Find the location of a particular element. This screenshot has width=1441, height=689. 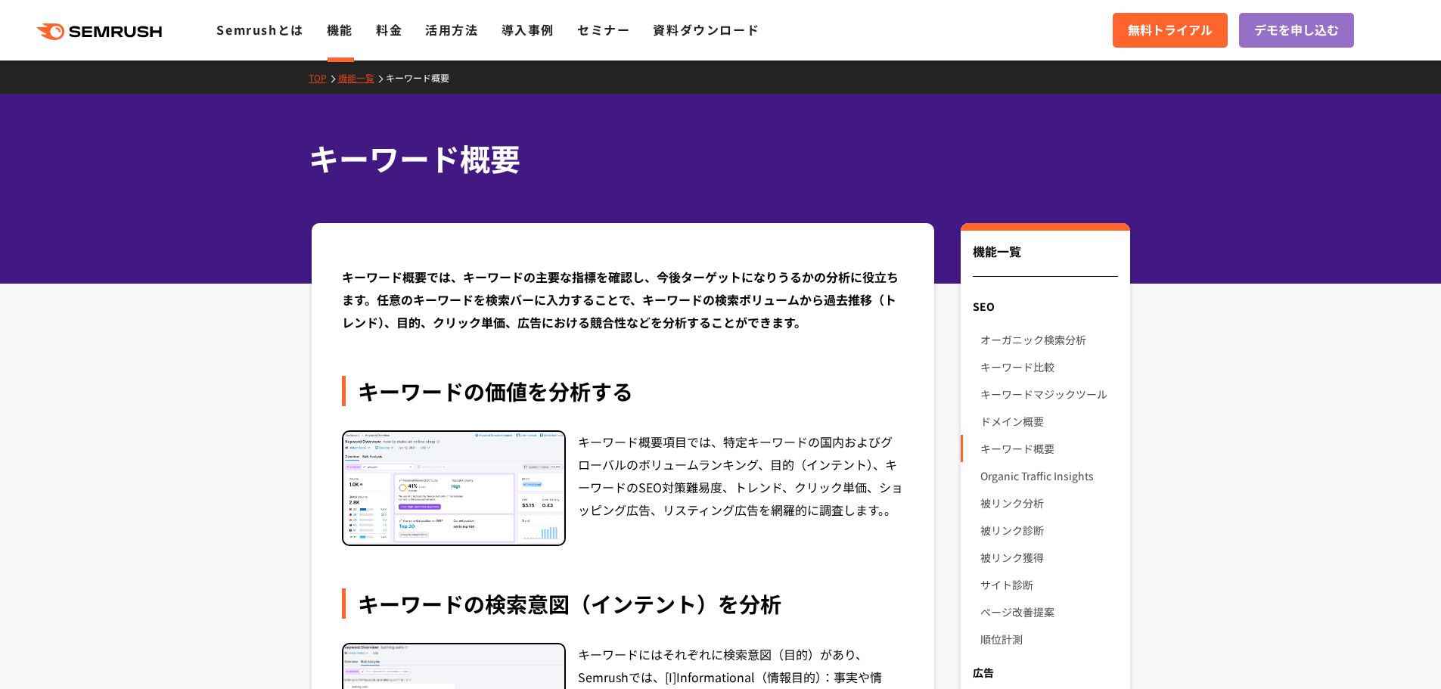

a: 無料トライアル is located at coordinates (1171, 30).